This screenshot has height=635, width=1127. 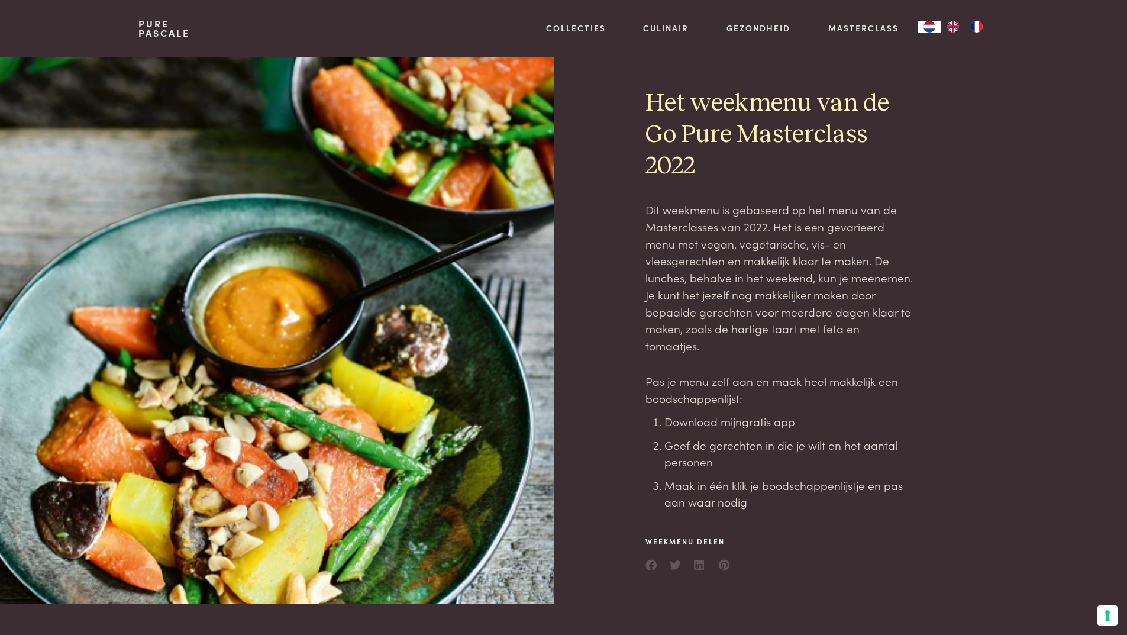 I want to click on li: Maak in één klik je boodschappenlijstje en pas aan waar nodig, so click(x=790, y=493).